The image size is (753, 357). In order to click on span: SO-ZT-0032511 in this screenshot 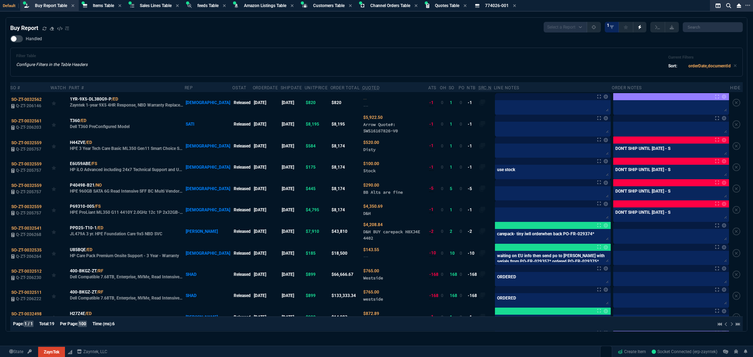, I will do `click(26, 293)`.